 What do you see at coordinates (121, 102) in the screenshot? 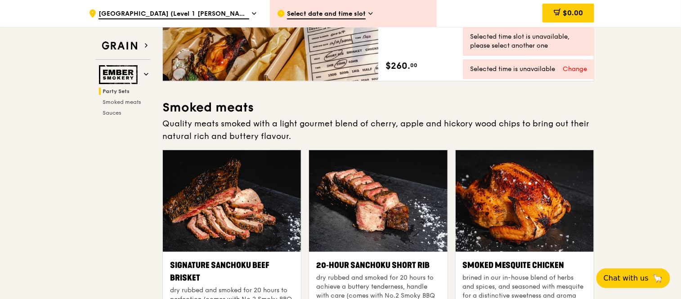
I see `span: Smoked meats` at bounding box center [121, 102].